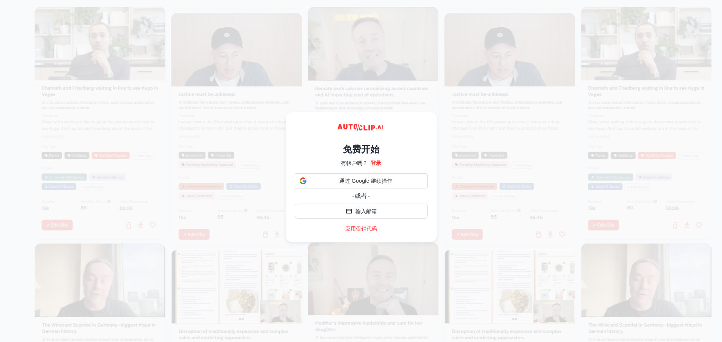 The width and height of the screenshot is (722, 342). Describe the element at coordinates (376, 163) in the screenshot. I see `font: 登录` at that location.